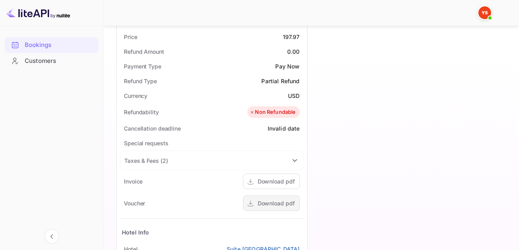  Describe the element at coordinates (135, 96) in the screenshot. I see `div: Currency` at that location.